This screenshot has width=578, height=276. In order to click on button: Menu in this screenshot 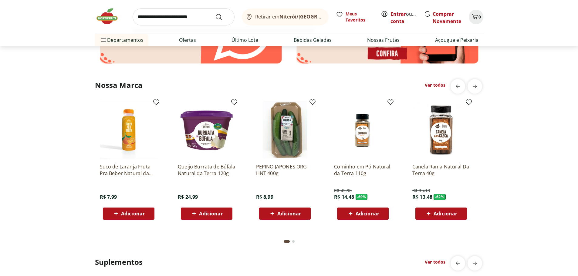, I will do `click(103, 40)`.